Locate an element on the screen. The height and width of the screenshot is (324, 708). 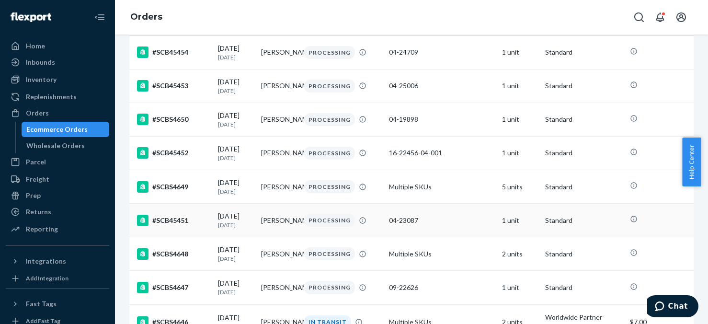
div: Inventory is located at coordinates (41, 79).